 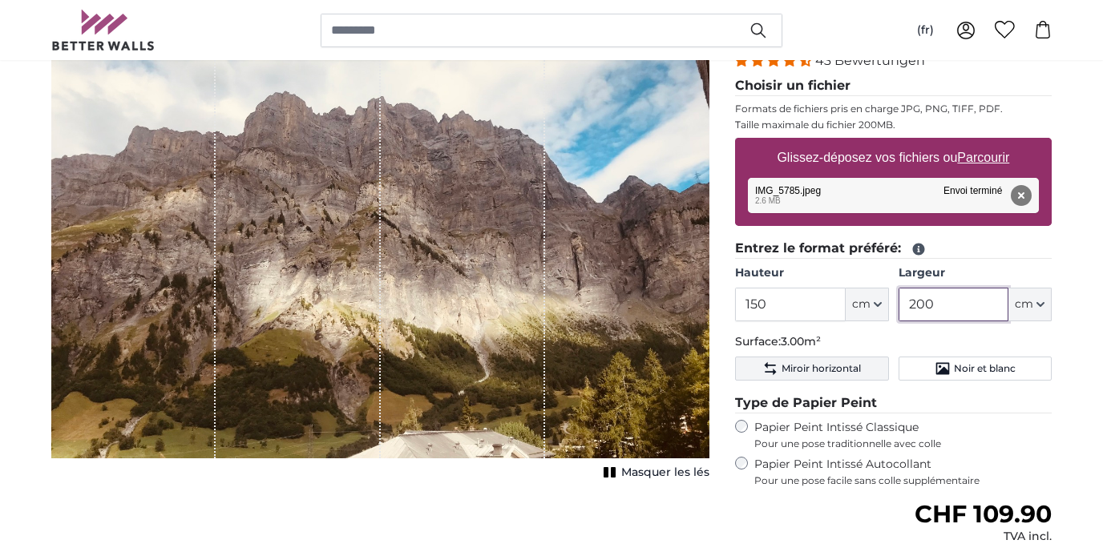 I want to click on button: Masquer les lés, so click(x=654, y=473).